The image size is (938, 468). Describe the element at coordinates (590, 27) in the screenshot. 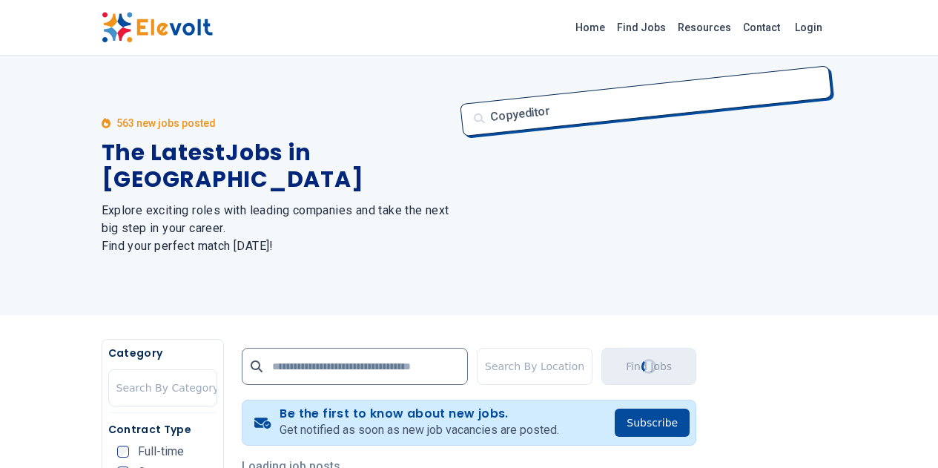

I see `a: Home` at that location.